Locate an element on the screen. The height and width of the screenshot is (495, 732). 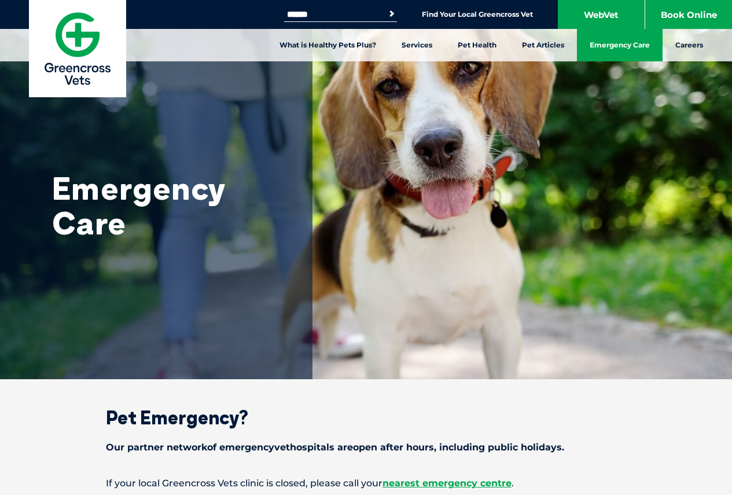
a: nearest emergency centre is located at coordinates (447, 483).